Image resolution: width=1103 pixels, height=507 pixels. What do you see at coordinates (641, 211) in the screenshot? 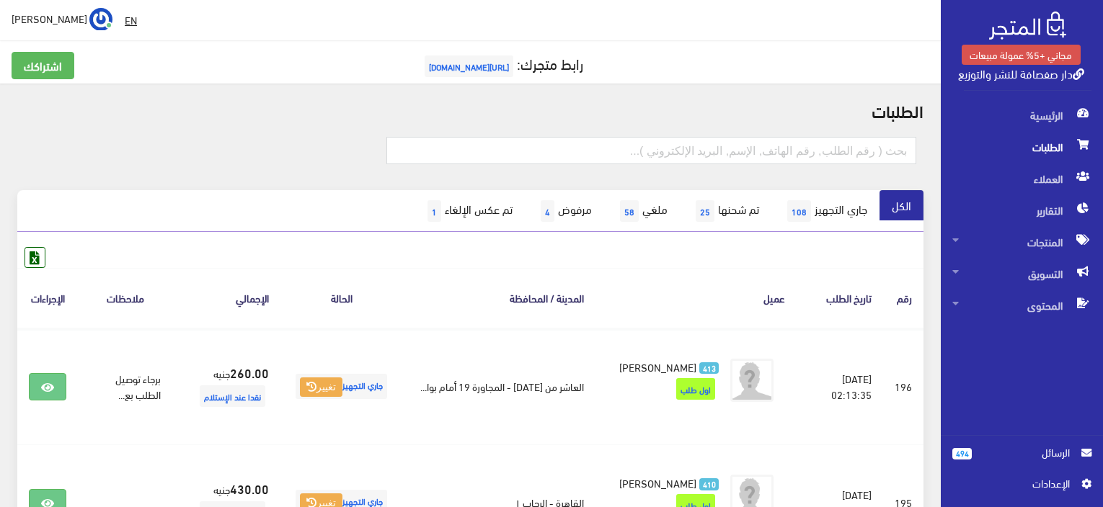
I see `a: ملغي58` at bounding box center [641, 211].